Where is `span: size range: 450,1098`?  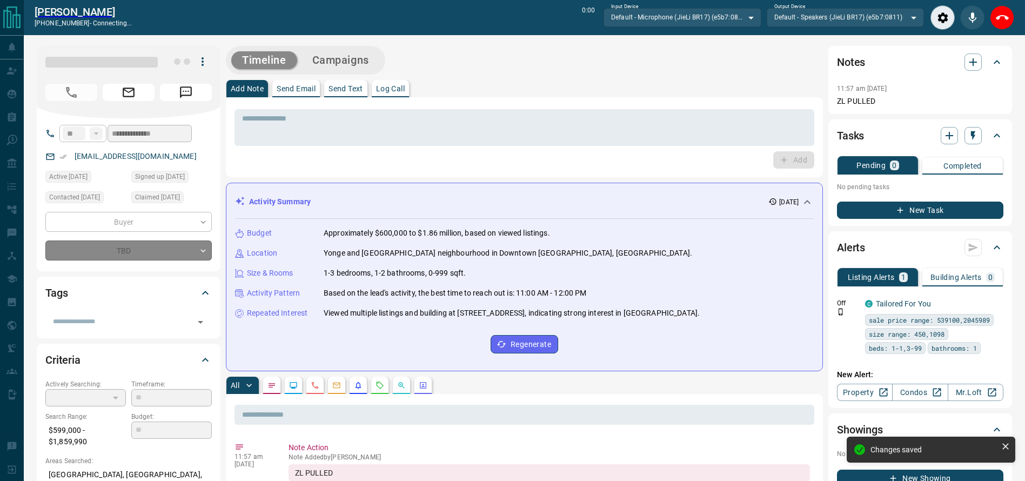
span: size range: 450,1098 is located at coordinates (907, 334).